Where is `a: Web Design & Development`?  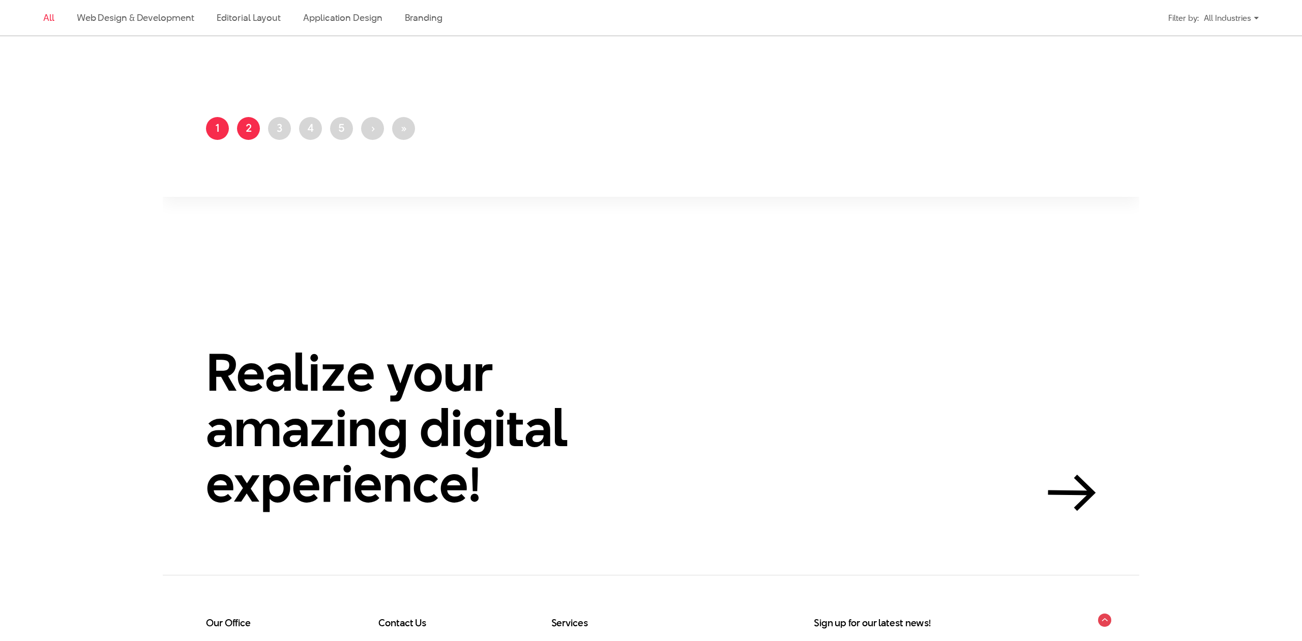
a: Web Design & Development is located at coordinates (135, 17).